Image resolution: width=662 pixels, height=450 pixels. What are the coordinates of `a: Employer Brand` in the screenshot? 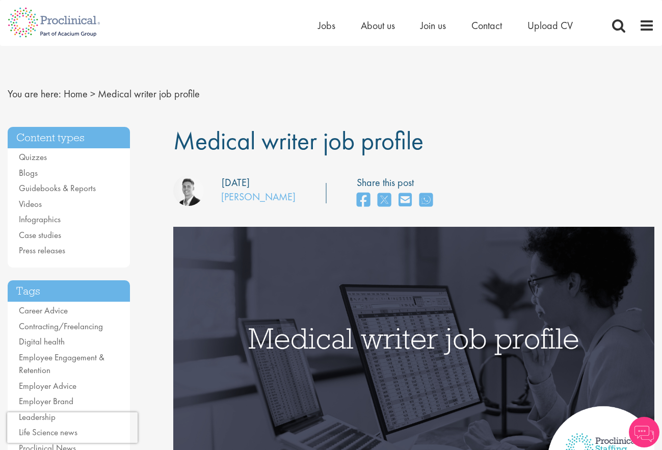 It's located at (46, 401).